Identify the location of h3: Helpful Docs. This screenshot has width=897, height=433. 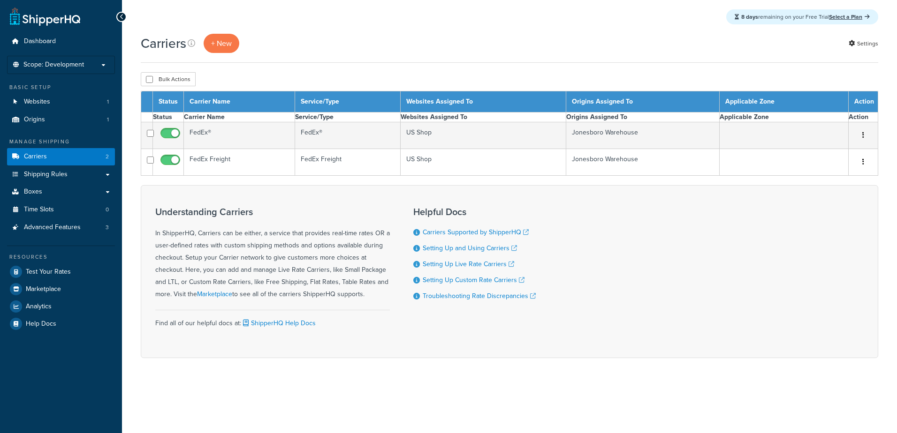
(474, 212).